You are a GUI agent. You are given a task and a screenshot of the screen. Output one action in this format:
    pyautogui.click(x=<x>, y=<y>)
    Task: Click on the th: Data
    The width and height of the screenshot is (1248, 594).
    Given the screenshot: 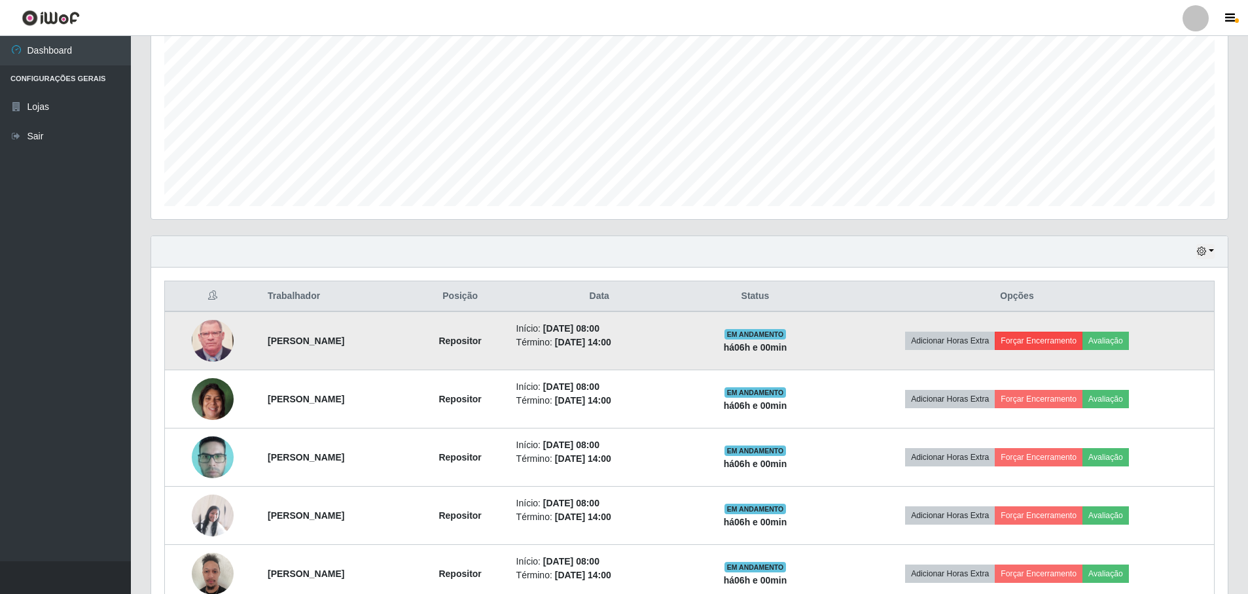 What is the action you would take?
    pyautogui.click(x=599, y=296)
    